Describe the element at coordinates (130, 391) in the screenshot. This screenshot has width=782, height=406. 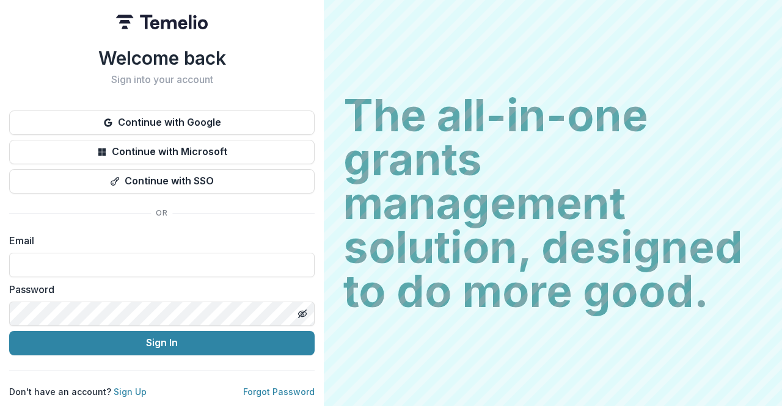
I see `a: Sign Up` at that location.